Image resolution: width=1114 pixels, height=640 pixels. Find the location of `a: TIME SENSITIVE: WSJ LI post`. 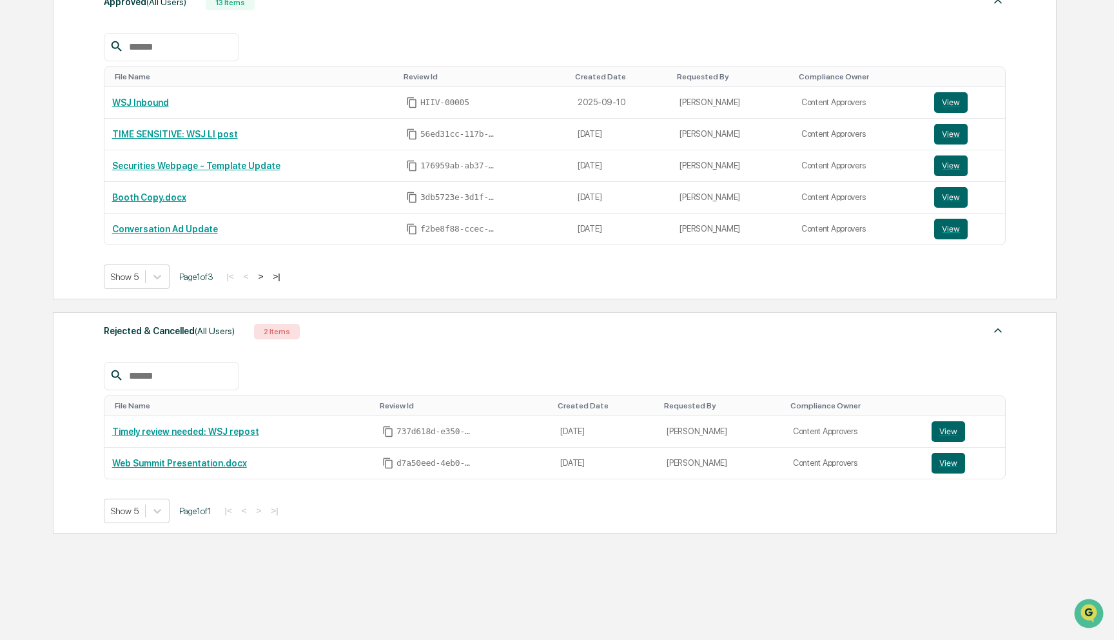

a: TIME SENSITIVE: WSJ LI post is located at coordinates (175, 134).